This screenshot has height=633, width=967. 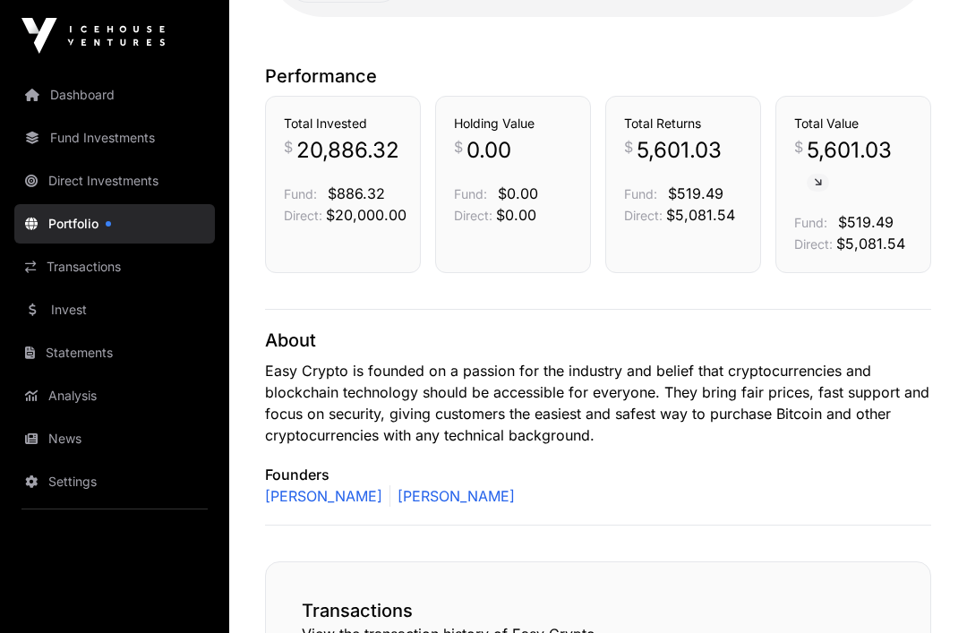 What do you see at coordinates (356, 193) in the screenshot?
I see `span: $886.32` at bounding box center [356, 193].